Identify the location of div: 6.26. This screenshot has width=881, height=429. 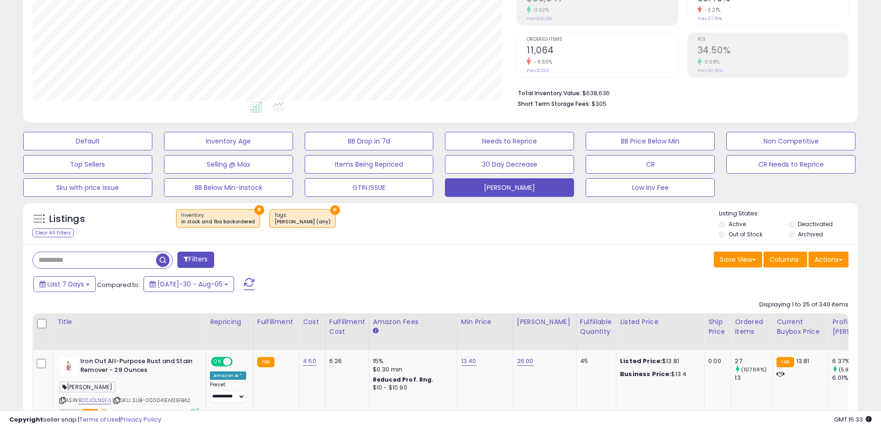
(346, 361).